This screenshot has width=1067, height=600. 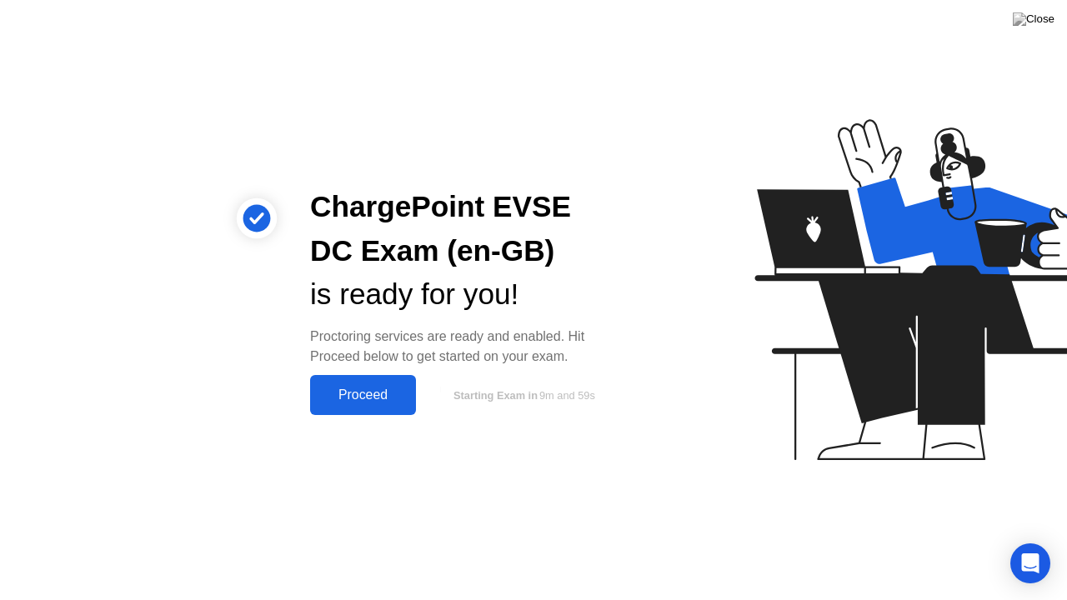 I want to click on img: Close, so click(x=1034, y=19).